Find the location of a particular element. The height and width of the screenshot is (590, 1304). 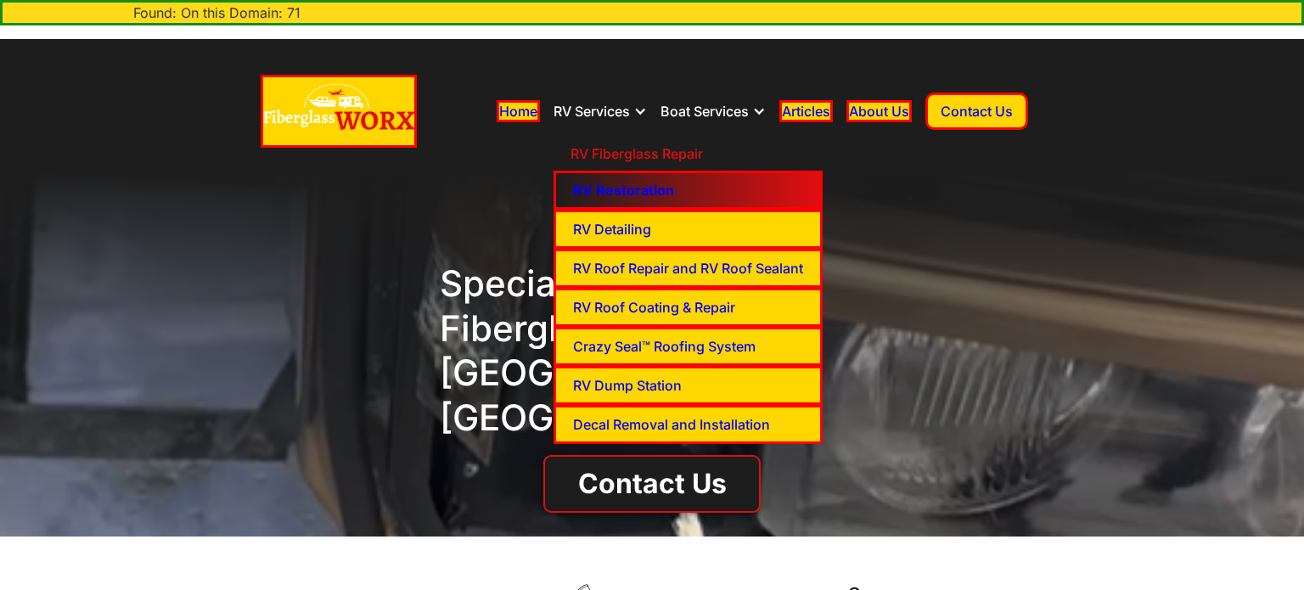

img: Fiberglass WorX – RV Repair, RV Roof & RV Detailing is located at coordinates (339, 111).